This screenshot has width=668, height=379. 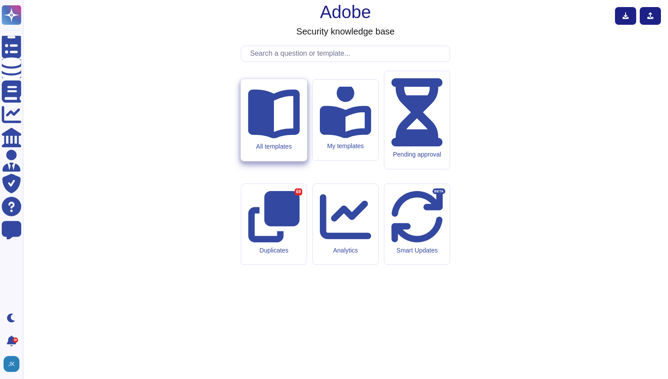 What do you see at coordinates (15, 340) in the screenshot?
I see `div: 9+` at bounding box center [15, 340].